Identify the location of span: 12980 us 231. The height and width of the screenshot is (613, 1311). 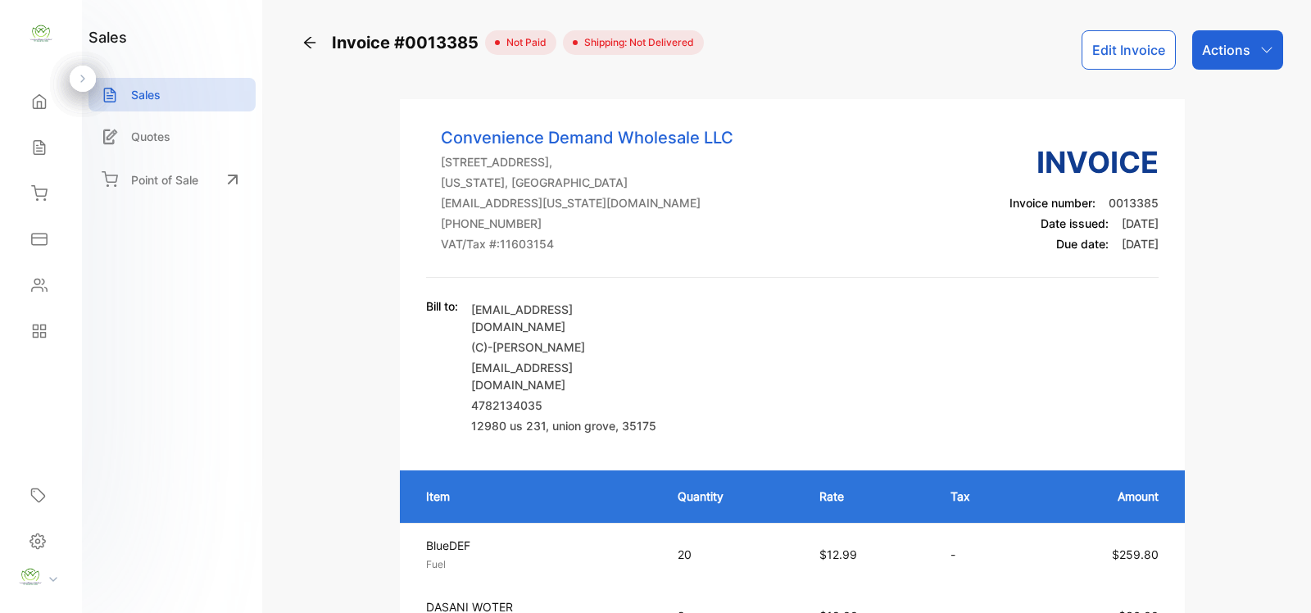
(508, 425).